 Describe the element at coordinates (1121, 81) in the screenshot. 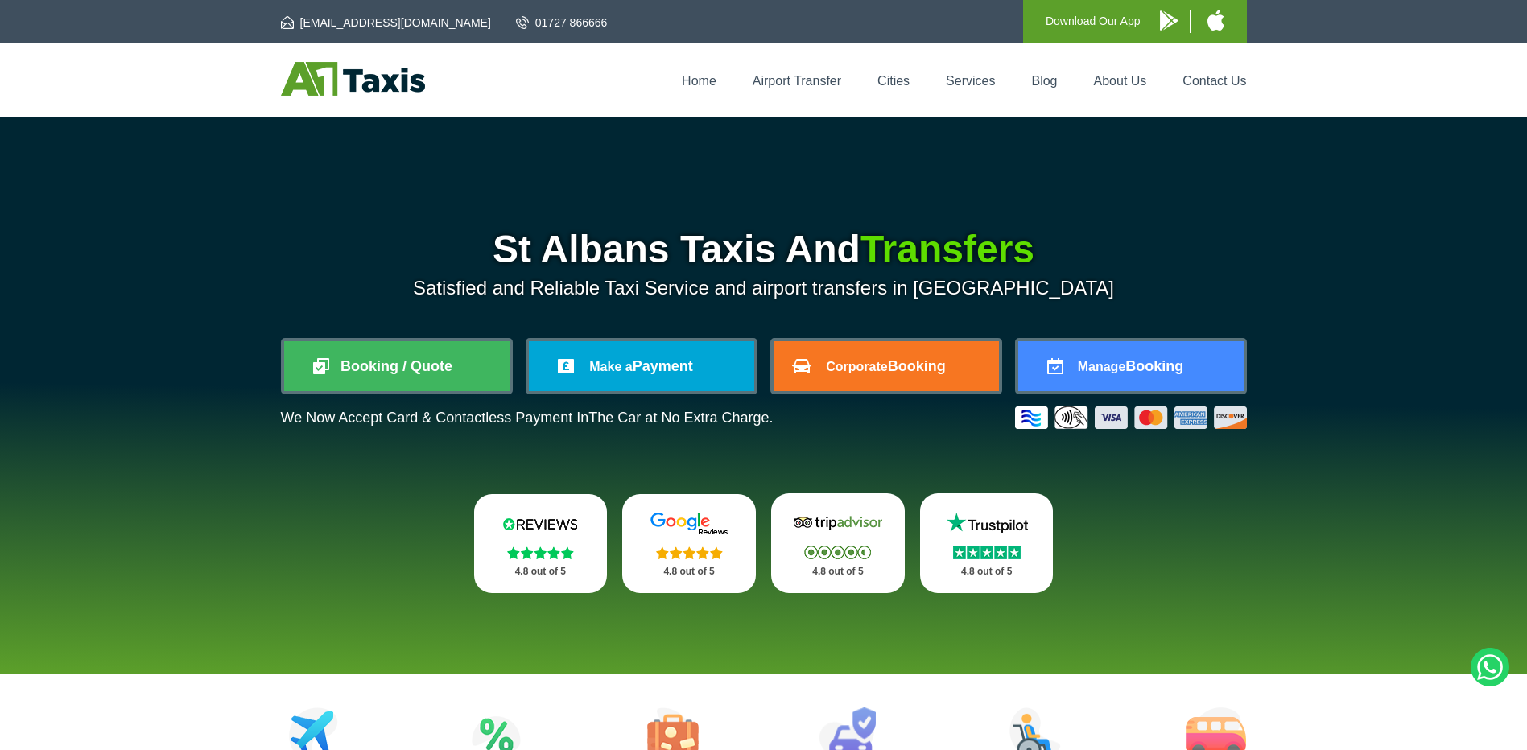

I see `a: About Us` at that location.